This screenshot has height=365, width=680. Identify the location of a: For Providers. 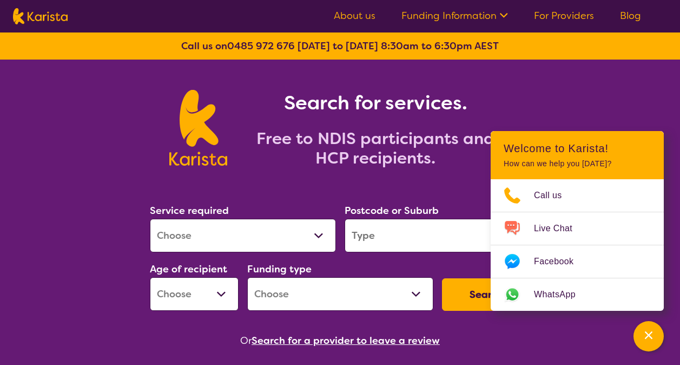
(564, 16).